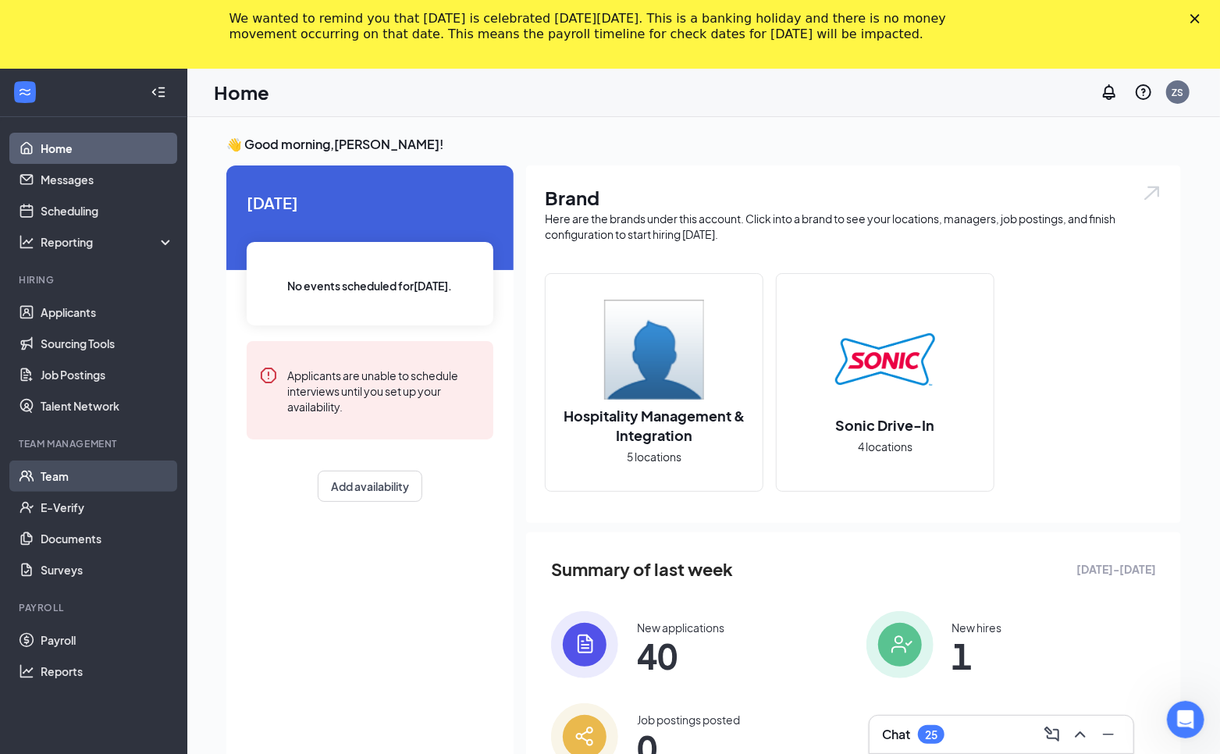 The image size is (1220, 754). Describe the element at coordinates (885, 425) in the screenshot. I see `h2: Sonic Drive-In` at that location.